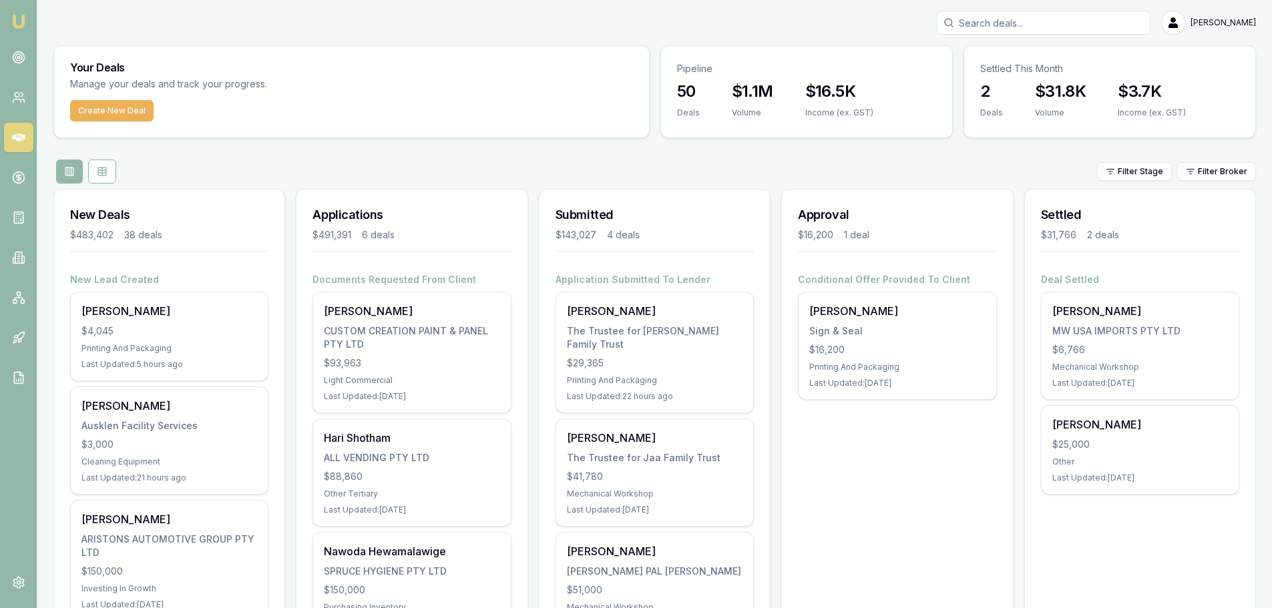  I want to click on div: Cleaning Equipment, so click(169, 462).